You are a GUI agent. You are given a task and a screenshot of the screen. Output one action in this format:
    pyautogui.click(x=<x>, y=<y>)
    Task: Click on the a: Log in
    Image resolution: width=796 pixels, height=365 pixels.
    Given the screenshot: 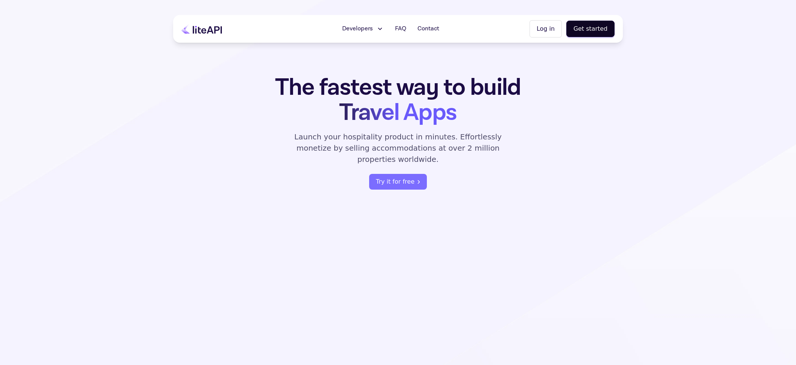 What is the action you would take?
    pyautogui.click(x=546, y=29)
    